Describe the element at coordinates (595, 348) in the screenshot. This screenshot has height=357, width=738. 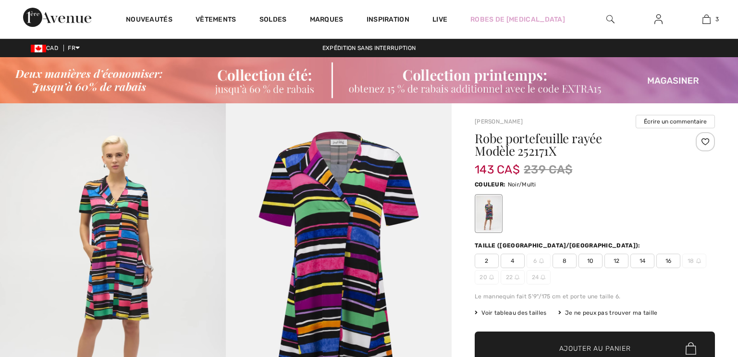
I see `span: Ajouter au panier` at that location.